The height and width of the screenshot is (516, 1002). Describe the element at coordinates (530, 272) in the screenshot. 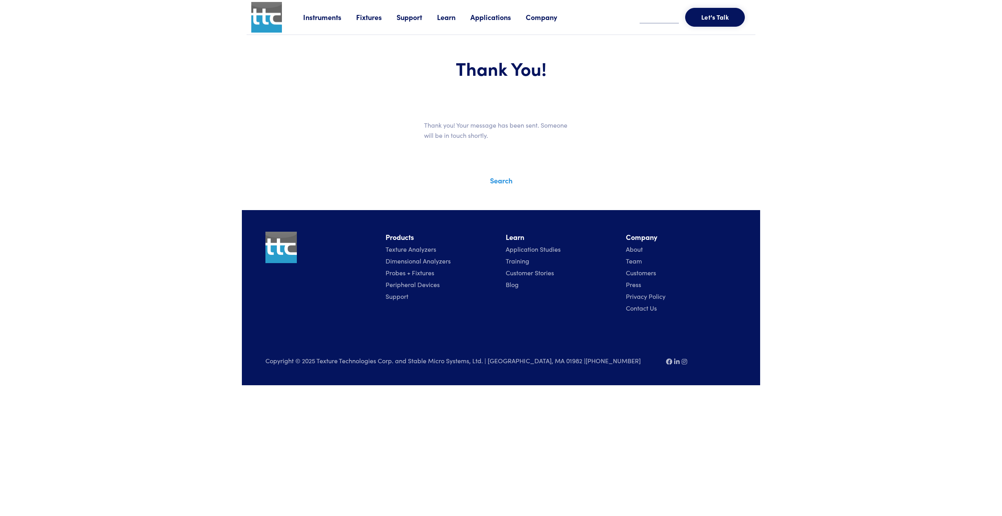

I see `a: Customer Stories` at that location.